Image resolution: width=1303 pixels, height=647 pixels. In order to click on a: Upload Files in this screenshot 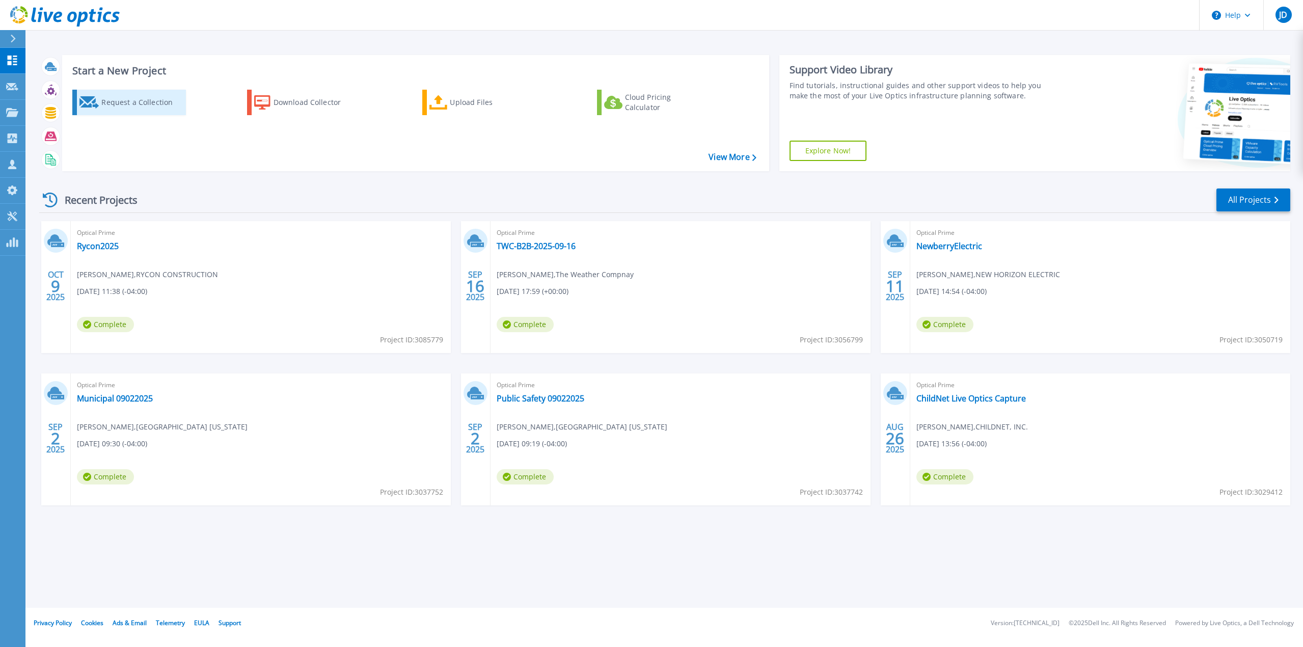, I will do `click(479, 102)`.